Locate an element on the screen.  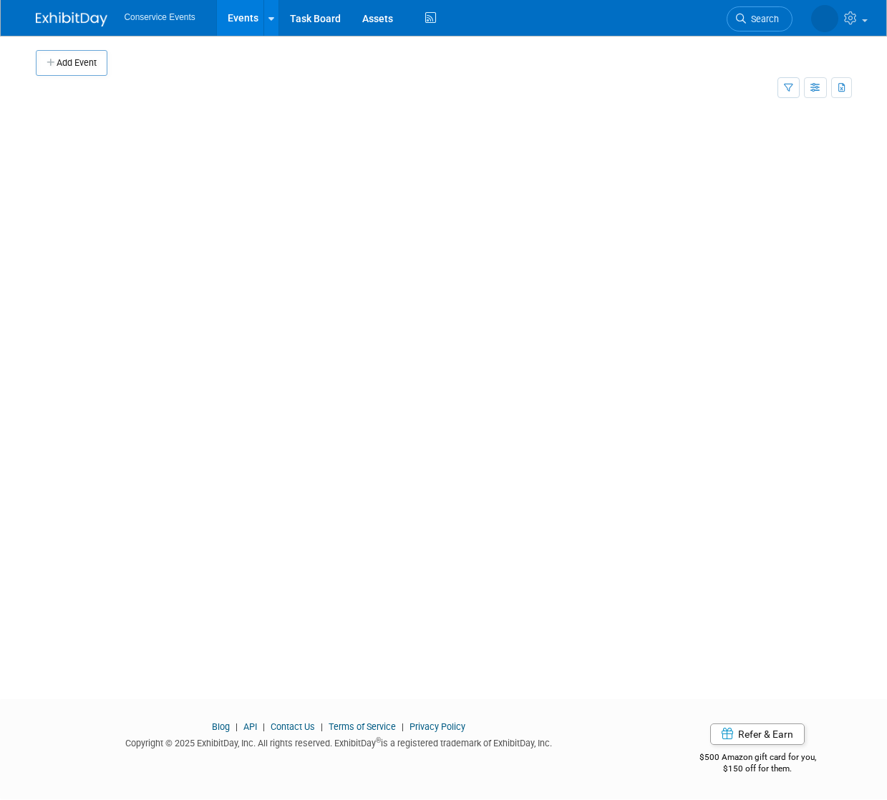
div: $150 off for them. is located at coordinates (757, 769).